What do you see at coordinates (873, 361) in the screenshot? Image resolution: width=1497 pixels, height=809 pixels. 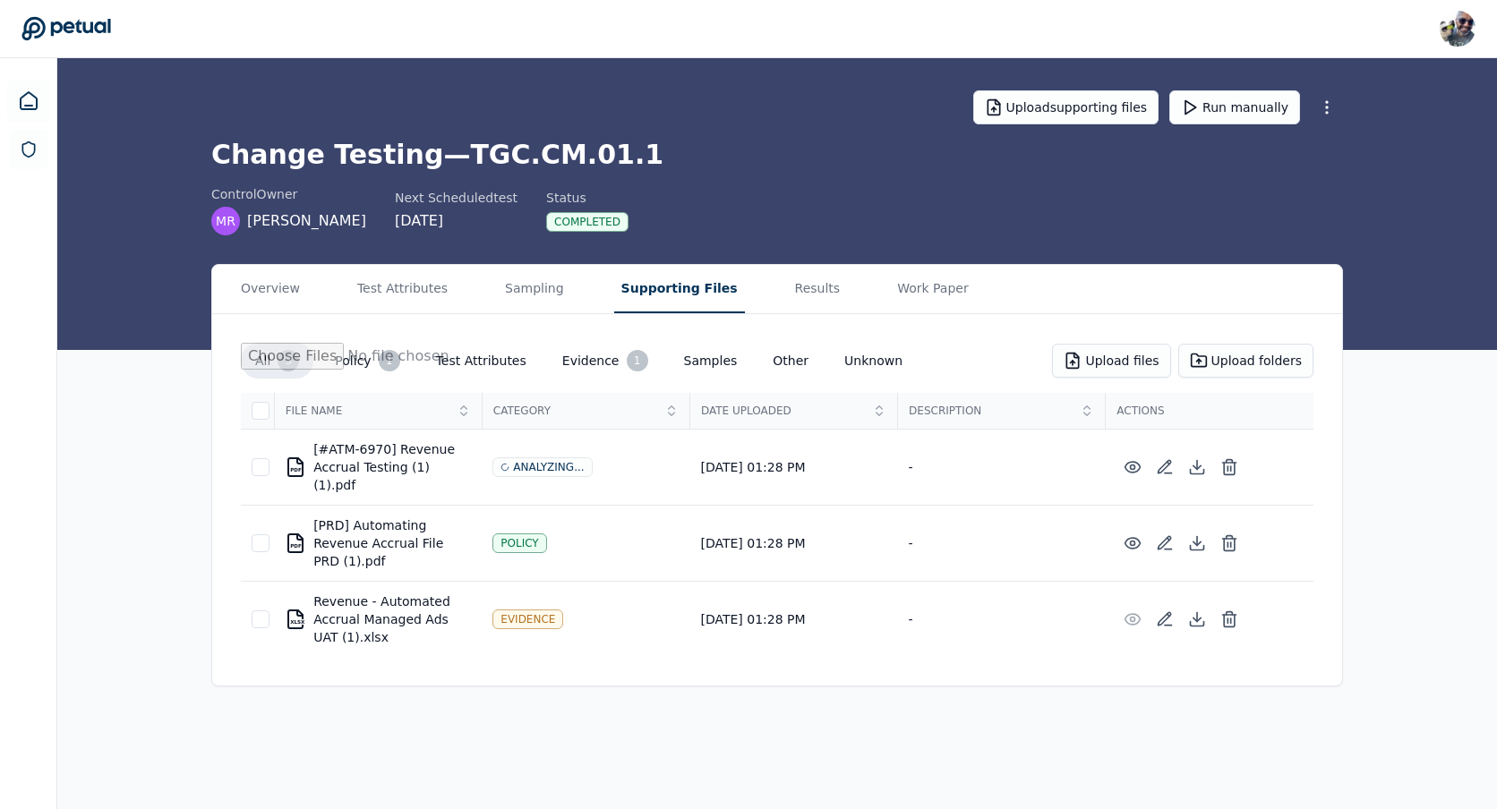 I see `button: Unknown` at bounding box center [873, 361].